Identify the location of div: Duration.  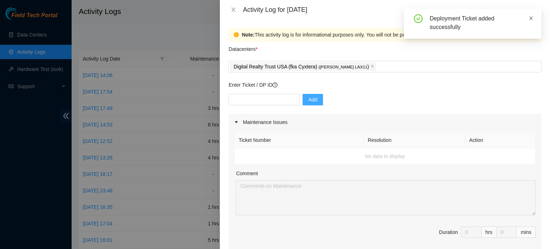
(448, 232).